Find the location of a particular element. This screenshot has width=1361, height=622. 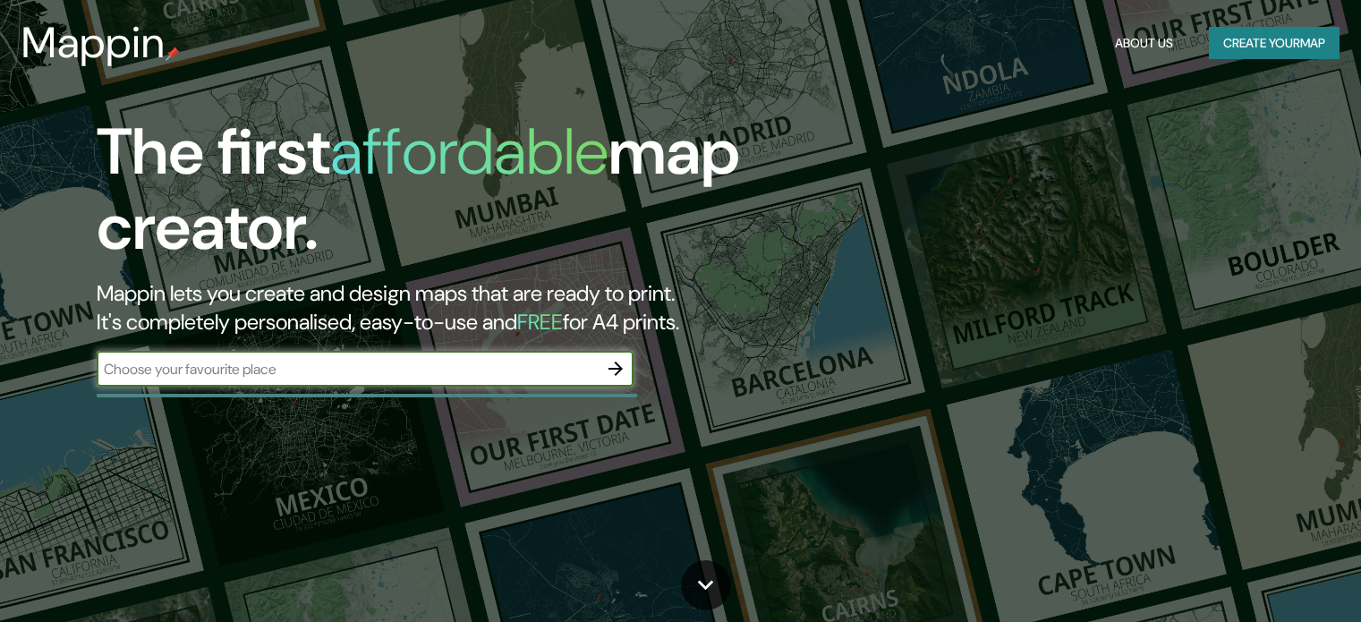

h3: Mappin is located at coordinates (93, 43).